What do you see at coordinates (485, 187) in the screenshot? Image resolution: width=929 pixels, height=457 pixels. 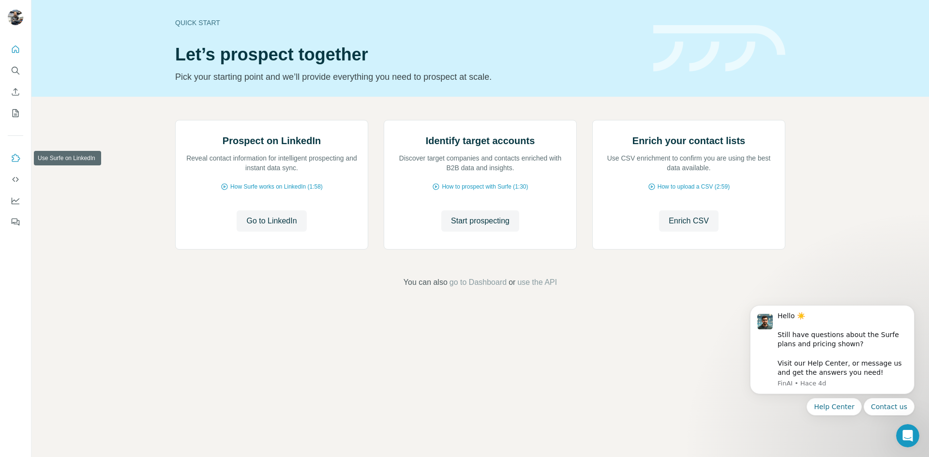 I see `span: How to prospect with Surfe (1:30)` at bounding box center [485, 187].